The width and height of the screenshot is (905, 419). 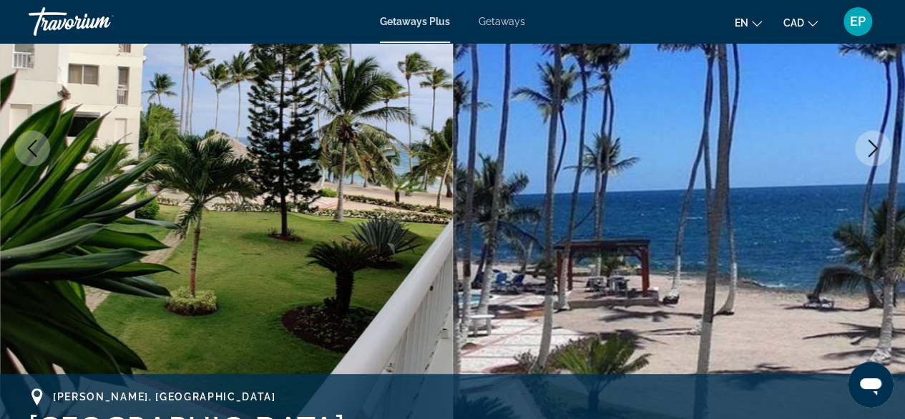 I want to click on a: Getaways, so click(x=502, y=21).